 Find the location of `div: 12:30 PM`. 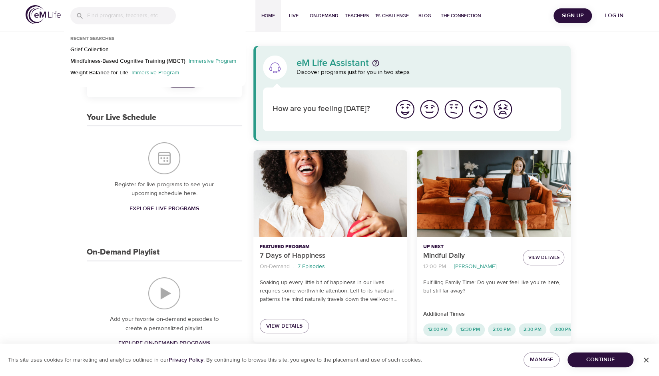

div: 12:30 PM is located at coordinates (470, 330).